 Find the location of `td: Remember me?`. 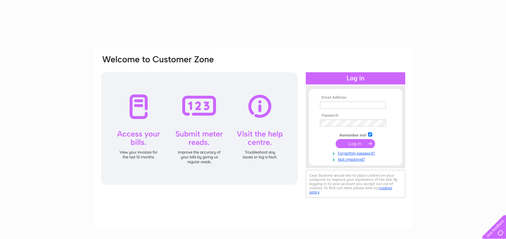

td: Remember me? is located at coordinates (356, 135).